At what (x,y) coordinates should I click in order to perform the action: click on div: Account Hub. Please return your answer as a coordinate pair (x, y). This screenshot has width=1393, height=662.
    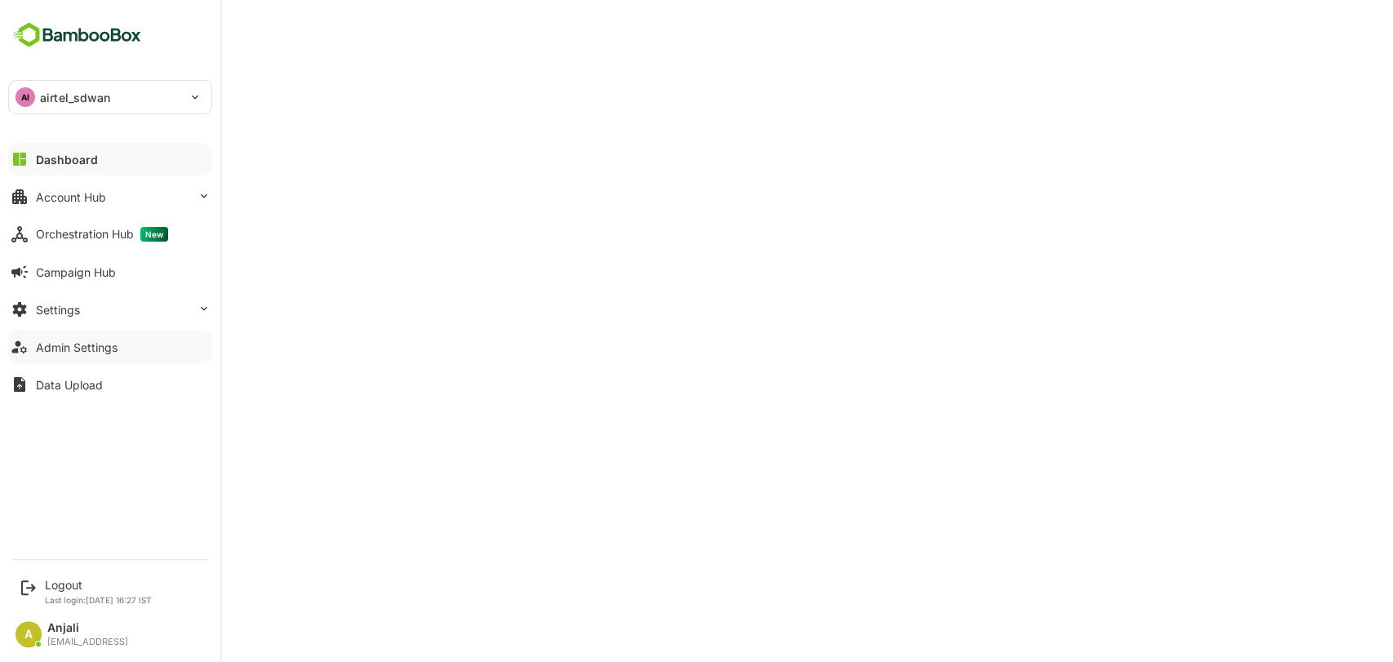
    Looking at the image, I should click on (71, 197).